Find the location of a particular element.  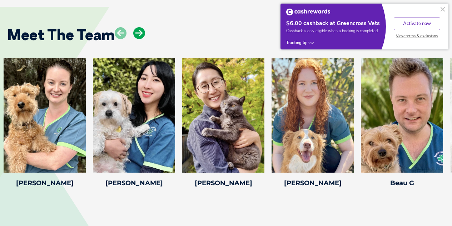

div: $6.00 cashback at Greencross Vets is located at coordinates (333, 23).